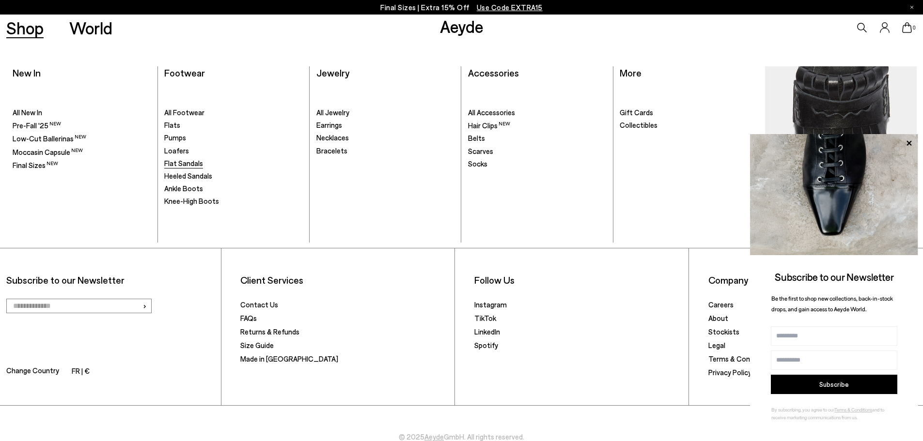 The image size is (923, 441). What do you see at coordinates (80, 372) in the screenshot?
I see `li: FR | €` at bounding box center [80, 372].